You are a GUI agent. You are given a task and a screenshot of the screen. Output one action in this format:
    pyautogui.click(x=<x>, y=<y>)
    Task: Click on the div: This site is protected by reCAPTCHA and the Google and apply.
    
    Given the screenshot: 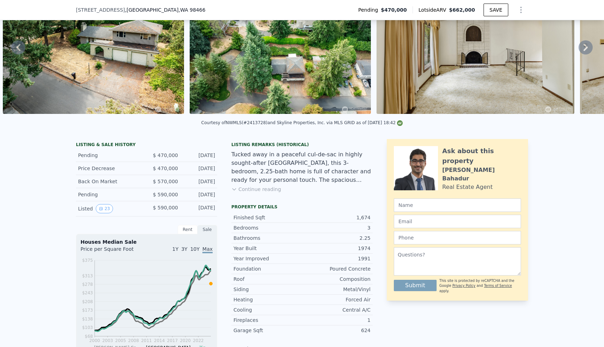 What is the action you would take?
    pyautogui.click(x=480, y=285)
    